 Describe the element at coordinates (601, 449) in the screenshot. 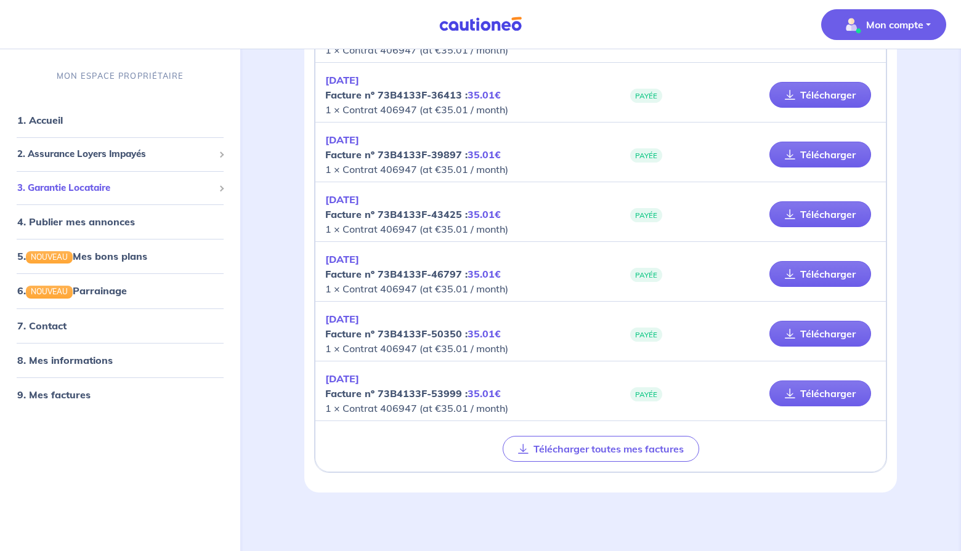

I see `button: Télécharger toutes mes factures` at that location.